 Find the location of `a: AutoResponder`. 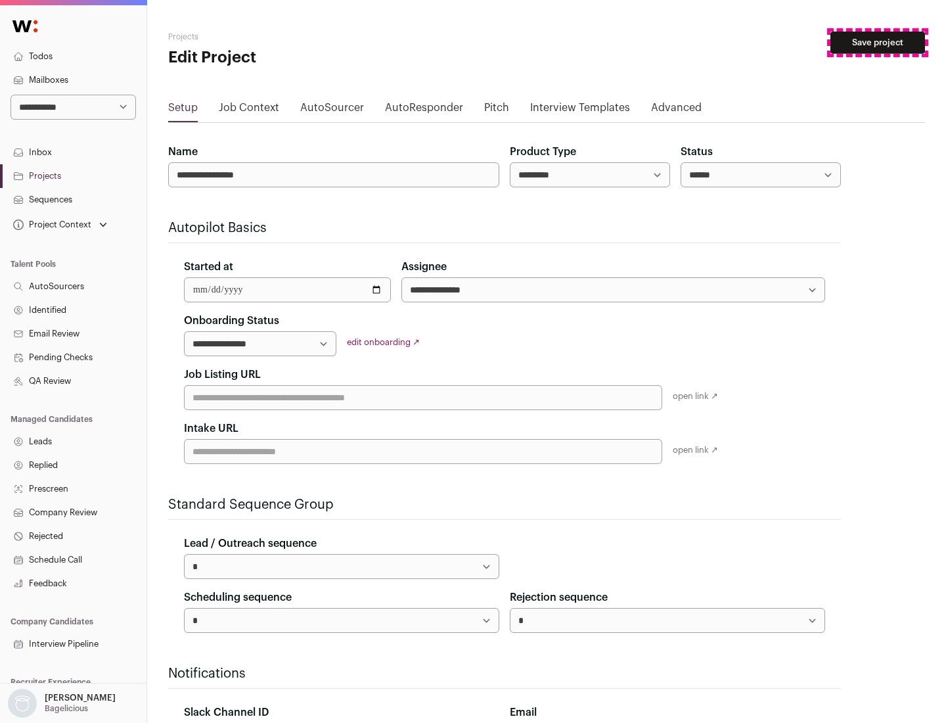

a: AutoResponder is located at coordinates (424, 110).